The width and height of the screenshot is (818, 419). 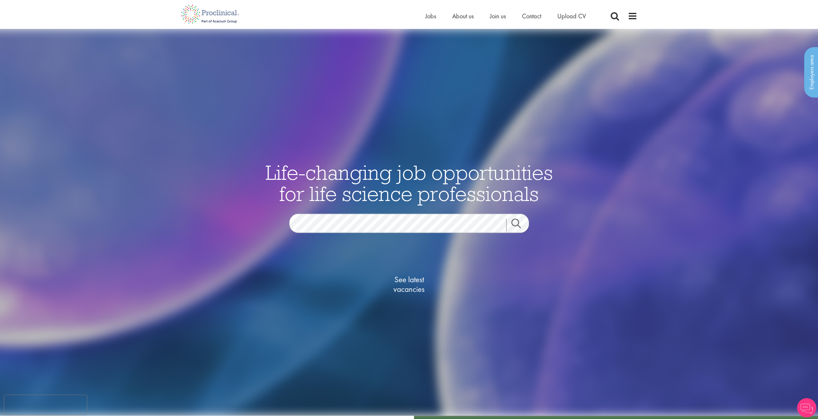 I want to click on span: Contact, so click(x=531, y=16).